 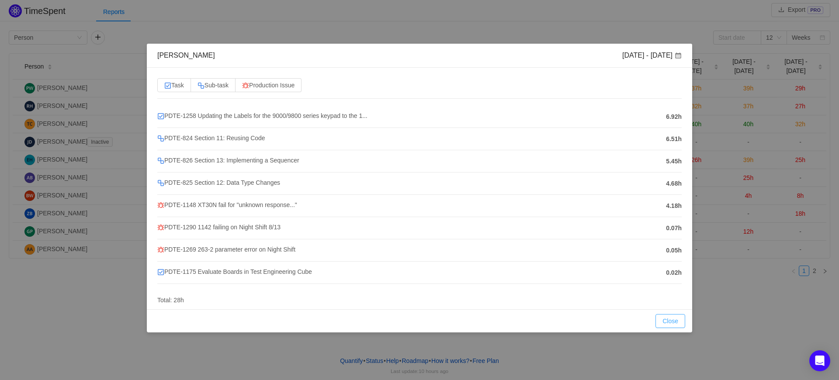 I want to click on span: 0.05h, so click(x=674, y=251).